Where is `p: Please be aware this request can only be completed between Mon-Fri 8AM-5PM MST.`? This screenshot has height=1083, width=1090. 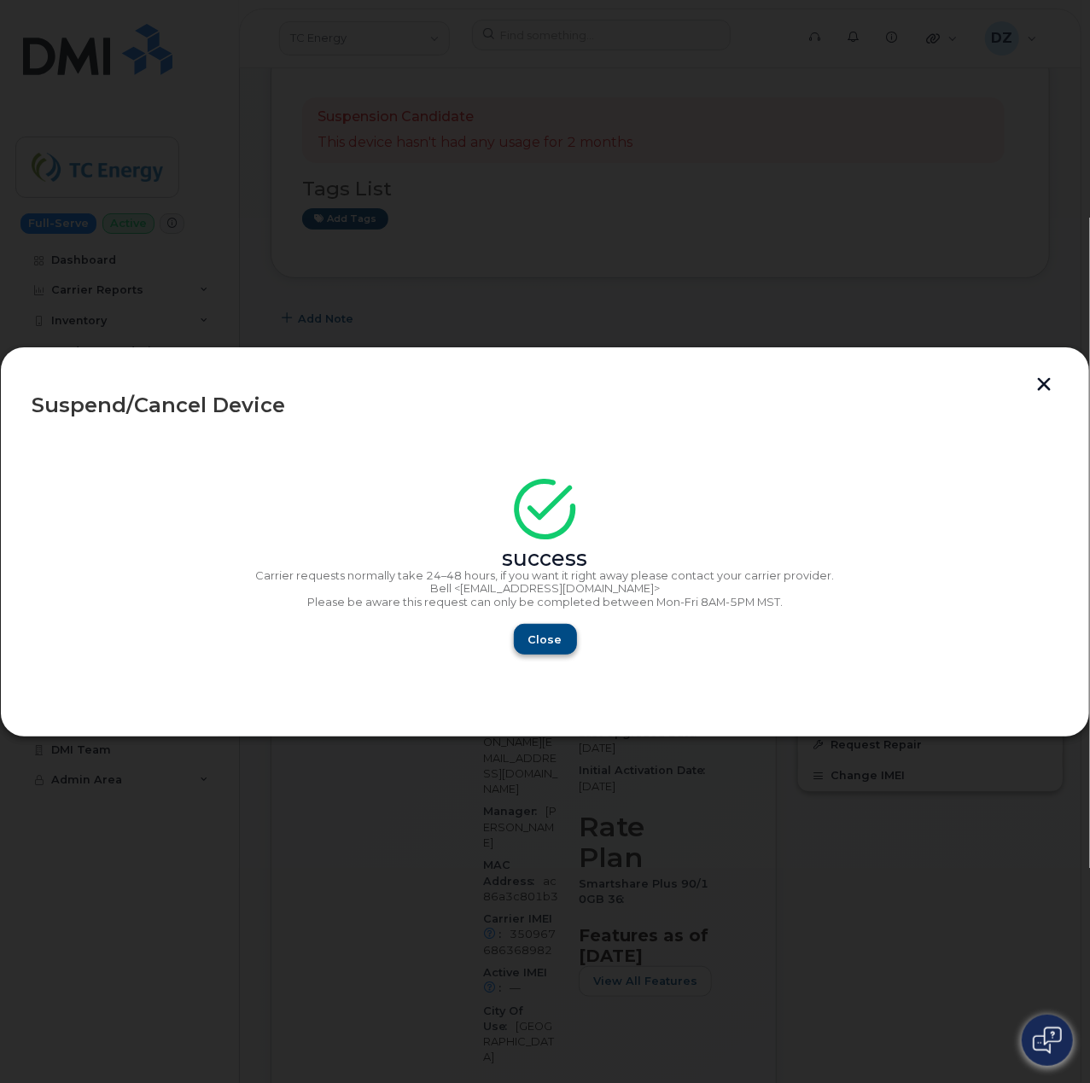
p: Please be aware this request can only be completed between Mon-Fri 8AM-5PM MST. is located at coordinates (545, 603).